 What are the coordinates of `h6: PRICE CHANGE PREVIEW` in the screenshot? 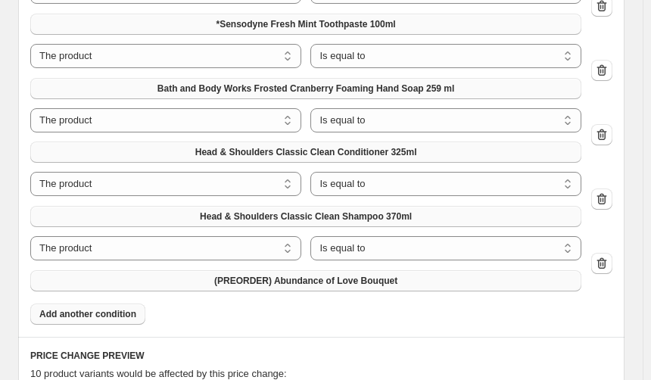 It's located at (321, 356).